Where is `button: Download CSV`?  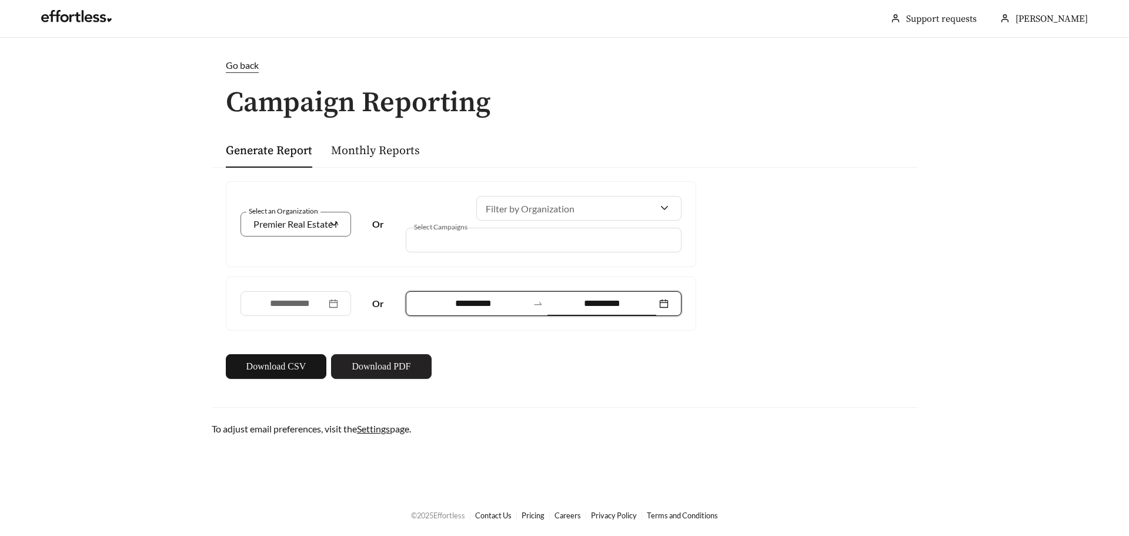
button: Download CSV is located at coordinates (276, 366).